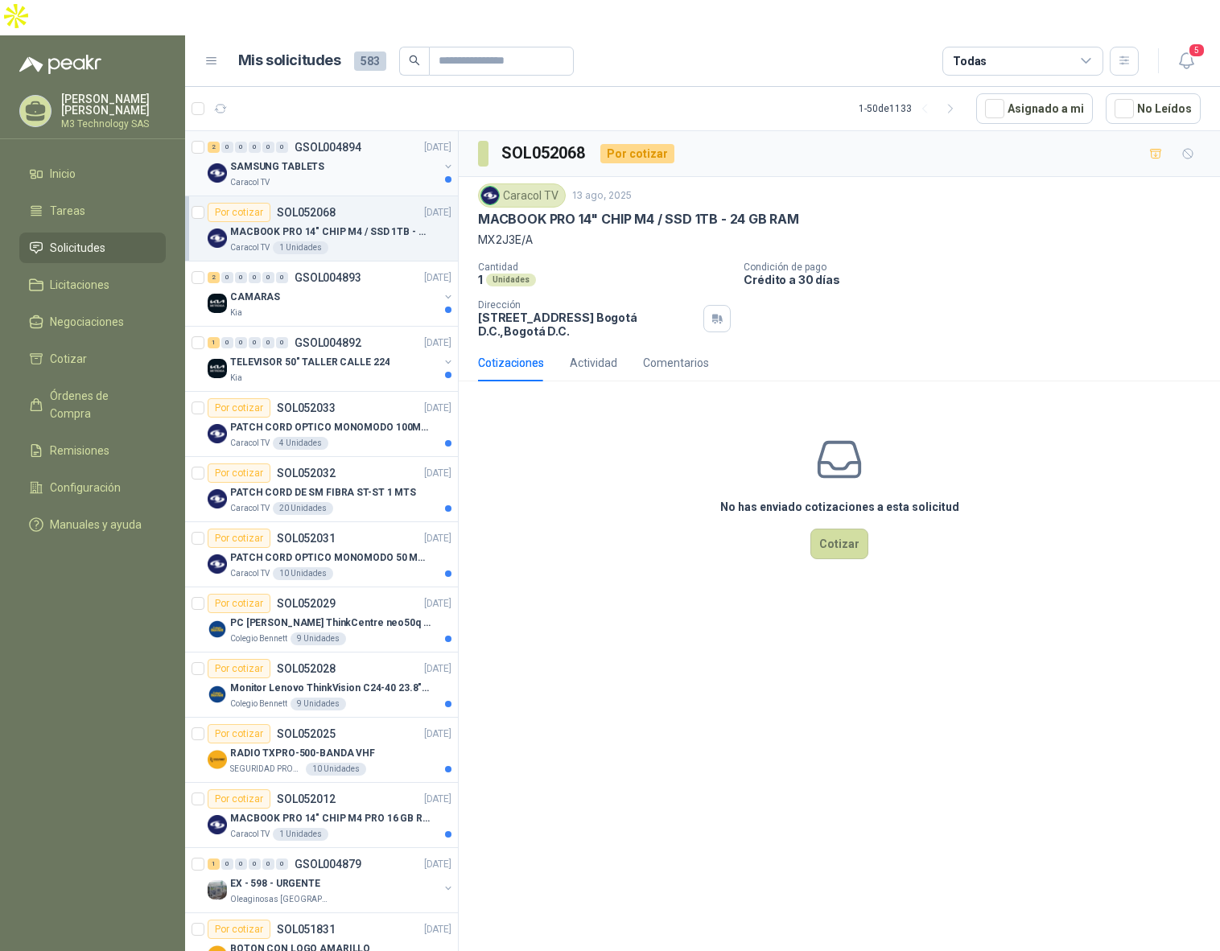  I want to click on a: Negociaciones, so click(93, 322).